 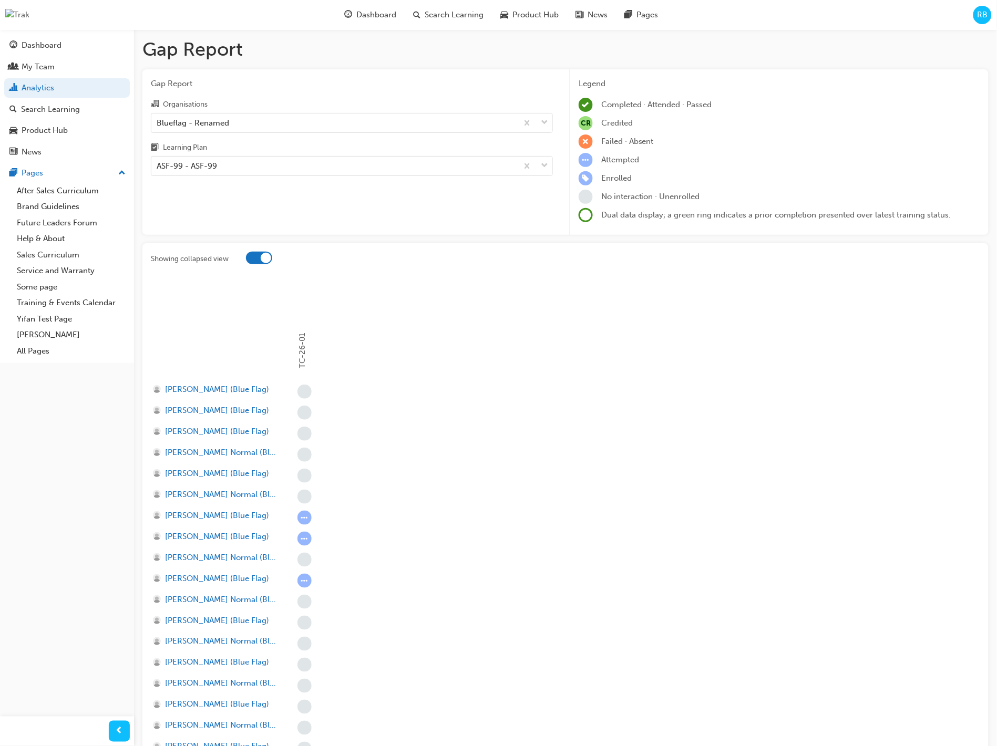 What do you see at coordinates (585, 141) in the screenshot?
I see `span: learningRecordVerb_FAIL-icon` at bounding box center [585, 141].